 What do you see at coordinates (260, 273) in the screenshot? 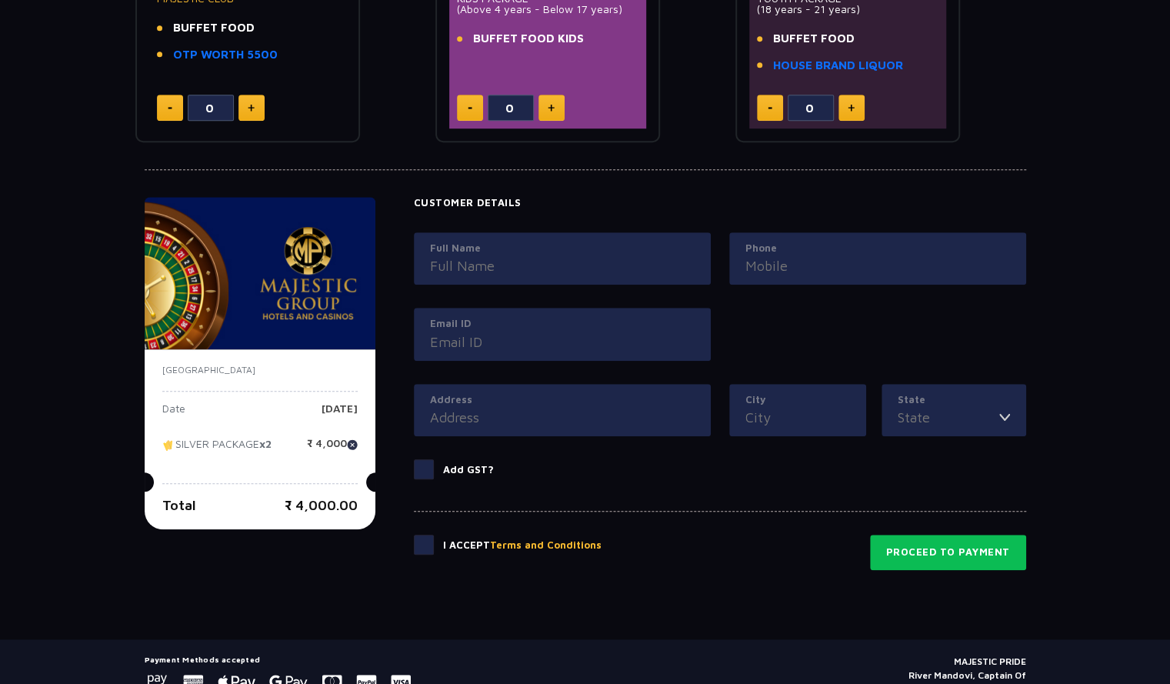
I see `img: majesticPride-banner` at bounding box center [260, 273].